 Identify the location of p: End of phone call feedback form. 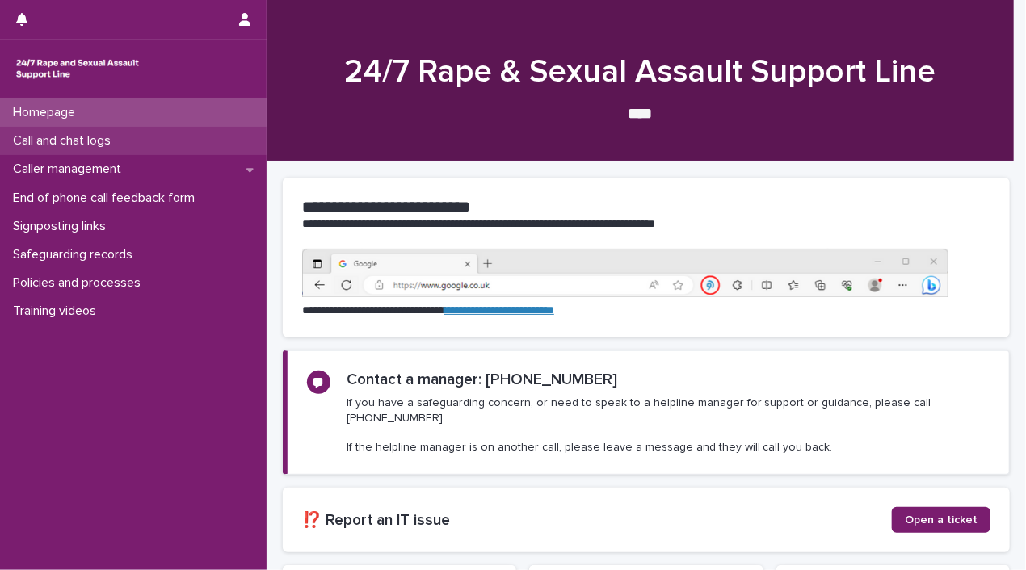
(107, 198).